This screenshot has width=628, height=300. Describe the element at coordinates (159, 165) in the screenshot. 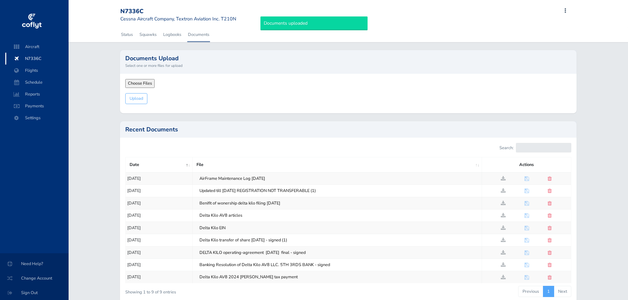

I see `th: Date: activate to sort column descending` at that location.